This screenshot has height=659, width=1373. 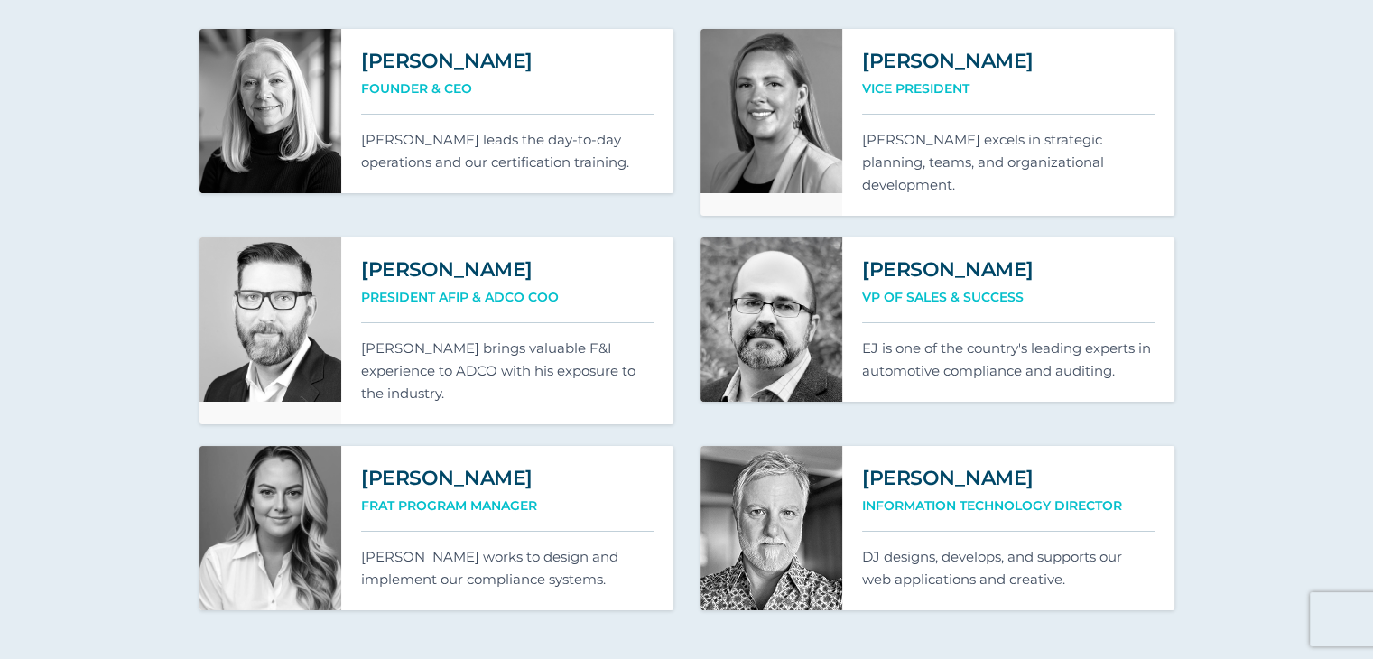 I want to click on div: Information Technology Director, so click(x=1009, y=513).